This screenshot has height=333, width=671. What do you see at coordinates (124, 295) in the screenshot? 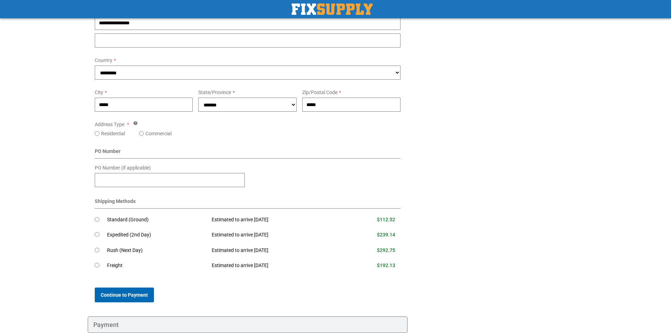
I see `button: Continue to Payment` at bounding box center [124, 295].